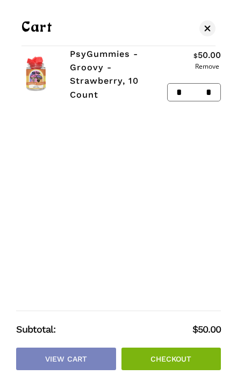 This screenshot has width=237, height=390. I want to click on a: Remove PsyGummies - Groovy - Strawberry, 10 Count from cart, so click(207, 67).